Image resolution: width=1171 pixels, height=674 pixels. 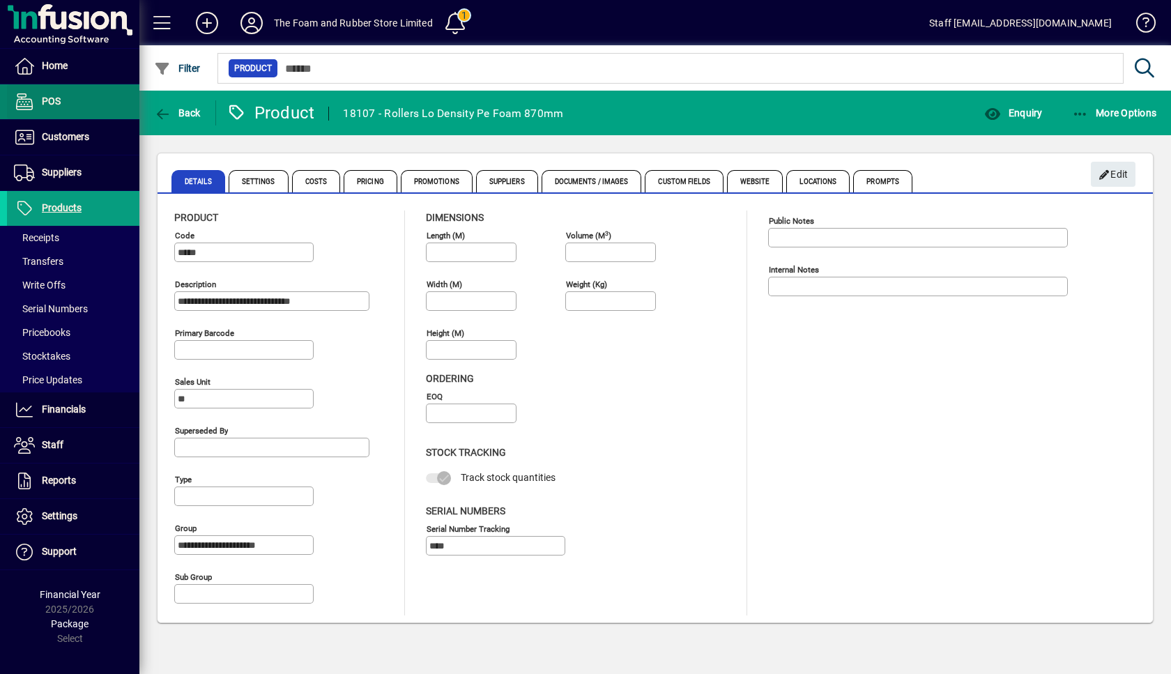 I want to click on span: Enquiry, so click(x=1013, y=113).